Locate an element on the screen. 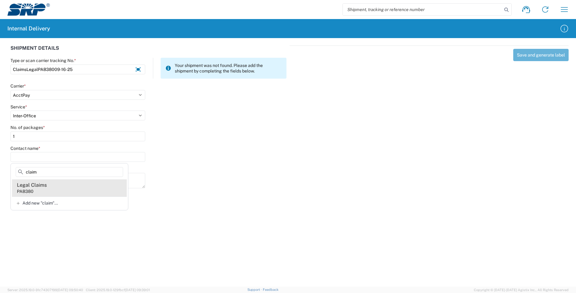 This screenshot has height=293, width=576. span: Client: 2025.19.0-129fbcf is located at coordinates (118, 290).